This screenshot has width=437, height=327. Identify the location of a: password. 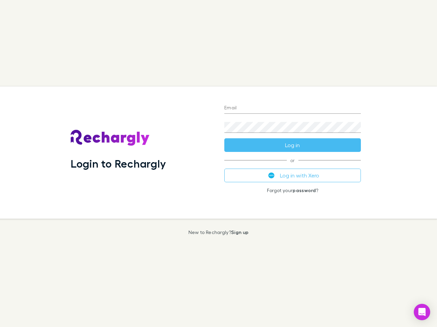
(304, 190).